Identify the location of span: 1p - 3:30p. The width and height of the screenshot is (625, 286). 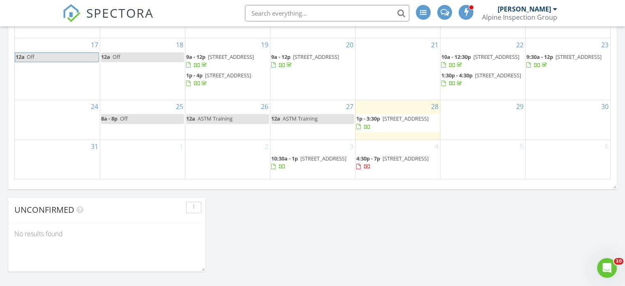
(368, 118).